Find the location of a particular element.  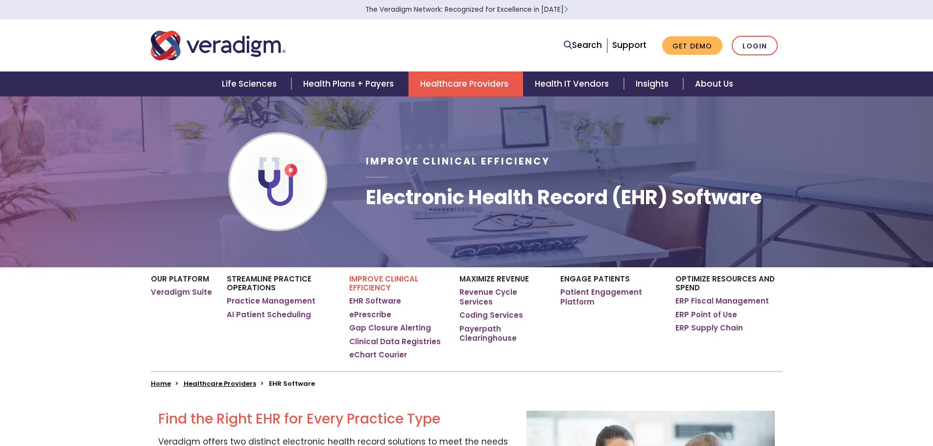

a: ERP Supply Chain is located at coordinates (709, 328).